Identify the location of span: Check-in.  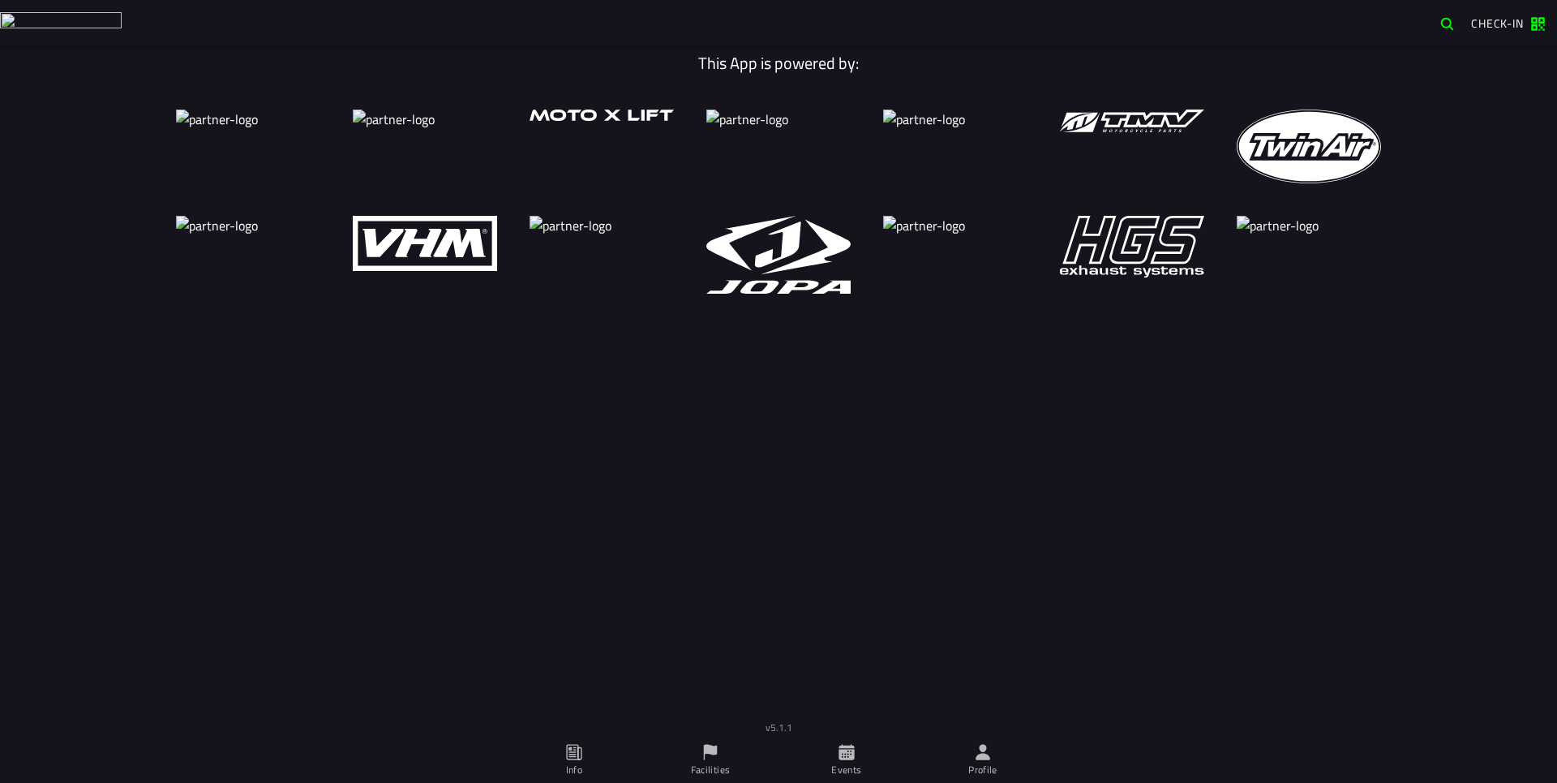
(1497, 23).